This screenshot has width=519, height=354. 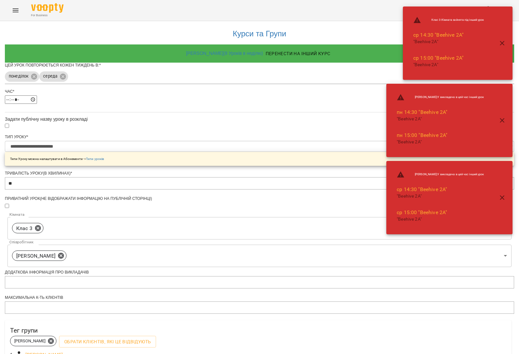 I want to click on span: понеділок, so click(x=19, y=76).